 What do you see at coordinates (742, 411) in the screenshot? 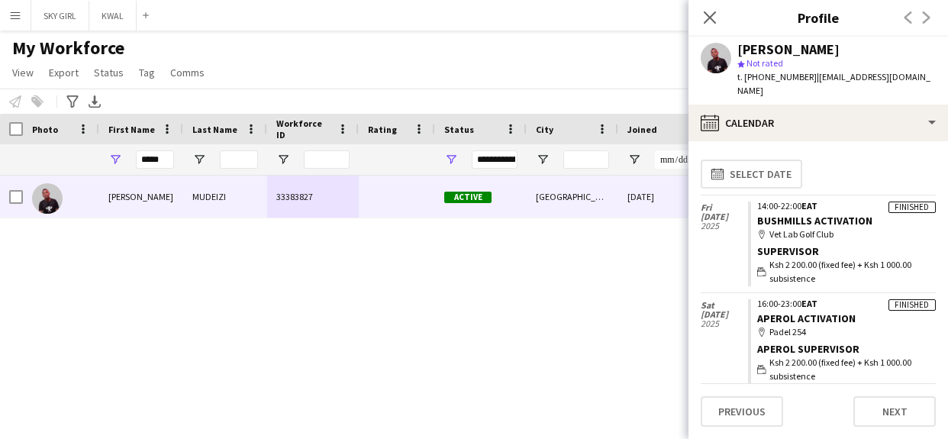
I see `button: Previous` at bounding box center [742, 411].